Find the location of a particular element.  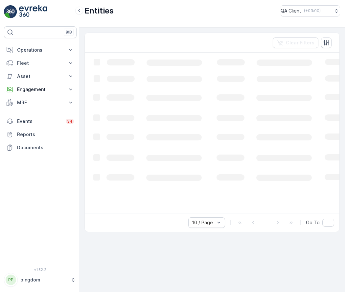

p: pingdom is located at coordinates (44, 279).